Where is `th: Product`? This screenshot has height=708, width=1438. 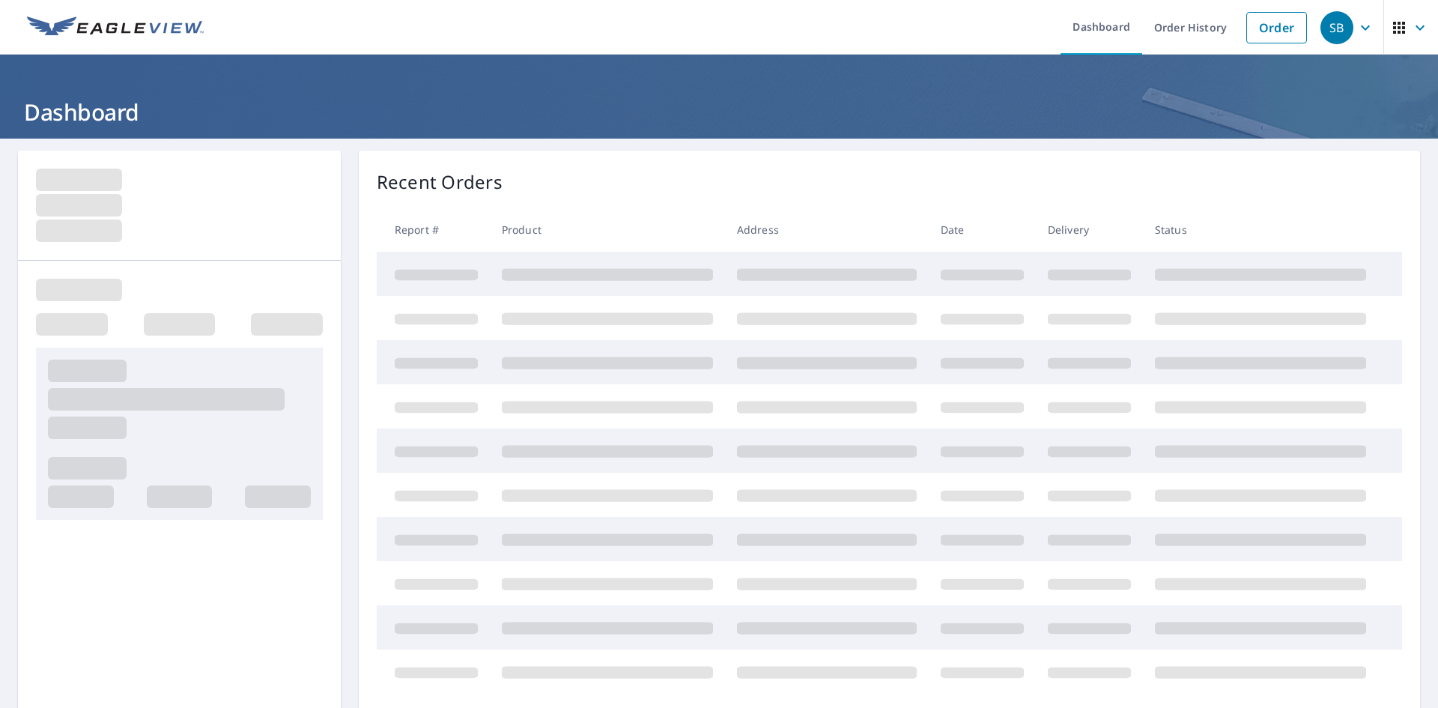
th: Product is located at coordinates (607, 229).